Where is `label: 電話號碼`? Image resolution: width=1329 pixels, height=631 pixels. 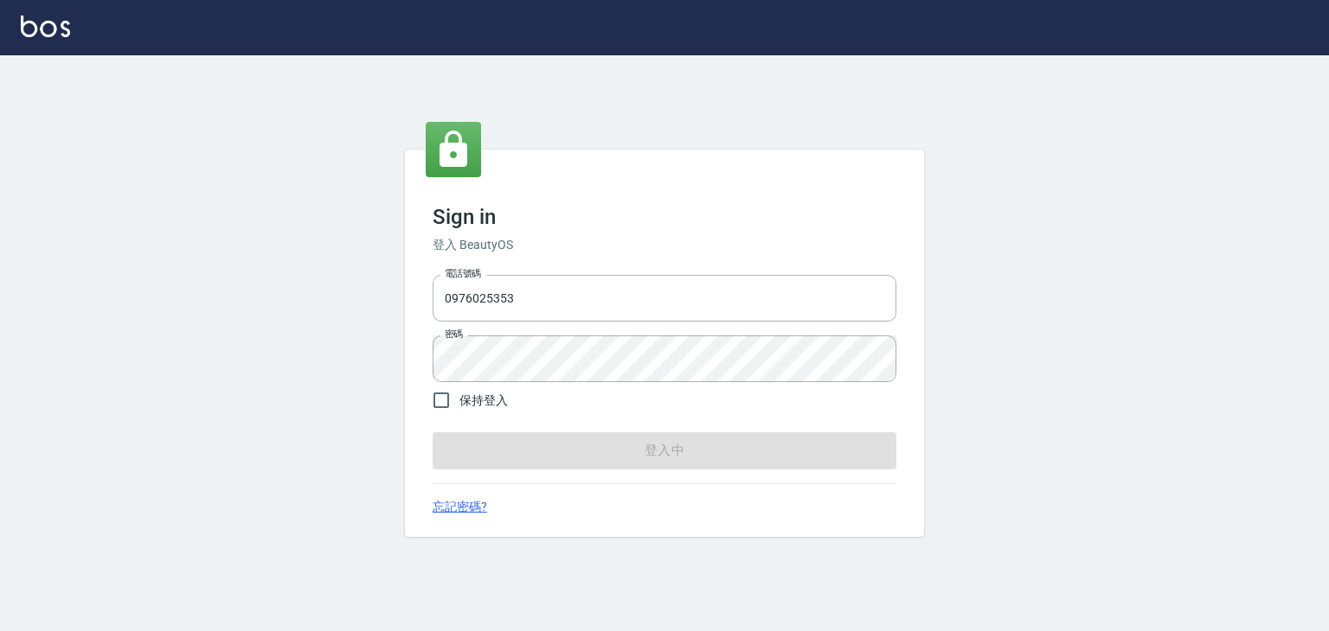
label: 電話號碼 is located at coordinates (463, 273).